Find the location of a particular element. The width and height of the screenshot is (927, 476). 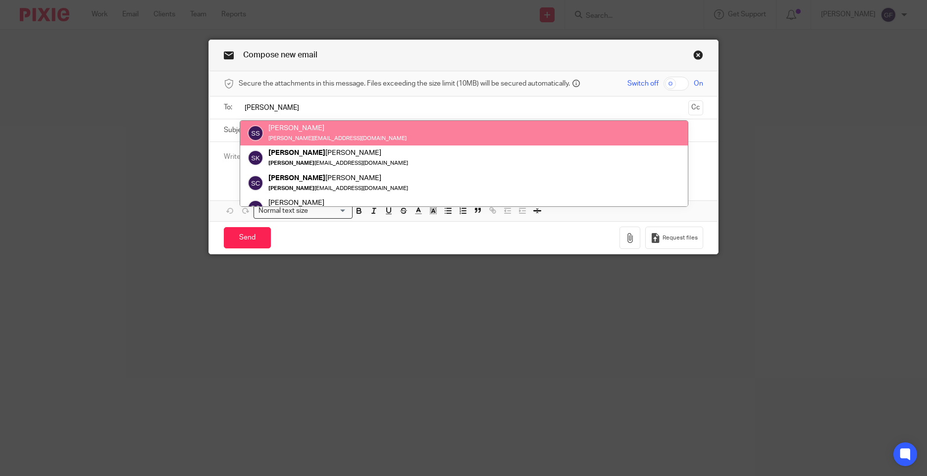

div: Search for option is located at coordinates (303, 211).